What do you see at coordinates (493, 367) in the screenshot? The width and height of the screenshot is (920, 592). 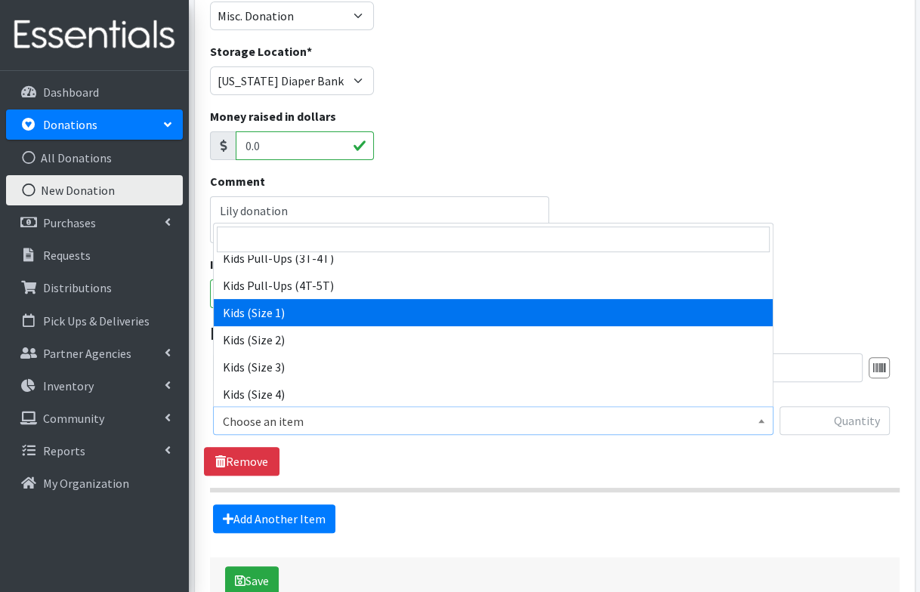 I see `li: Kids (Size 3)` at bounding box center [493, 367].